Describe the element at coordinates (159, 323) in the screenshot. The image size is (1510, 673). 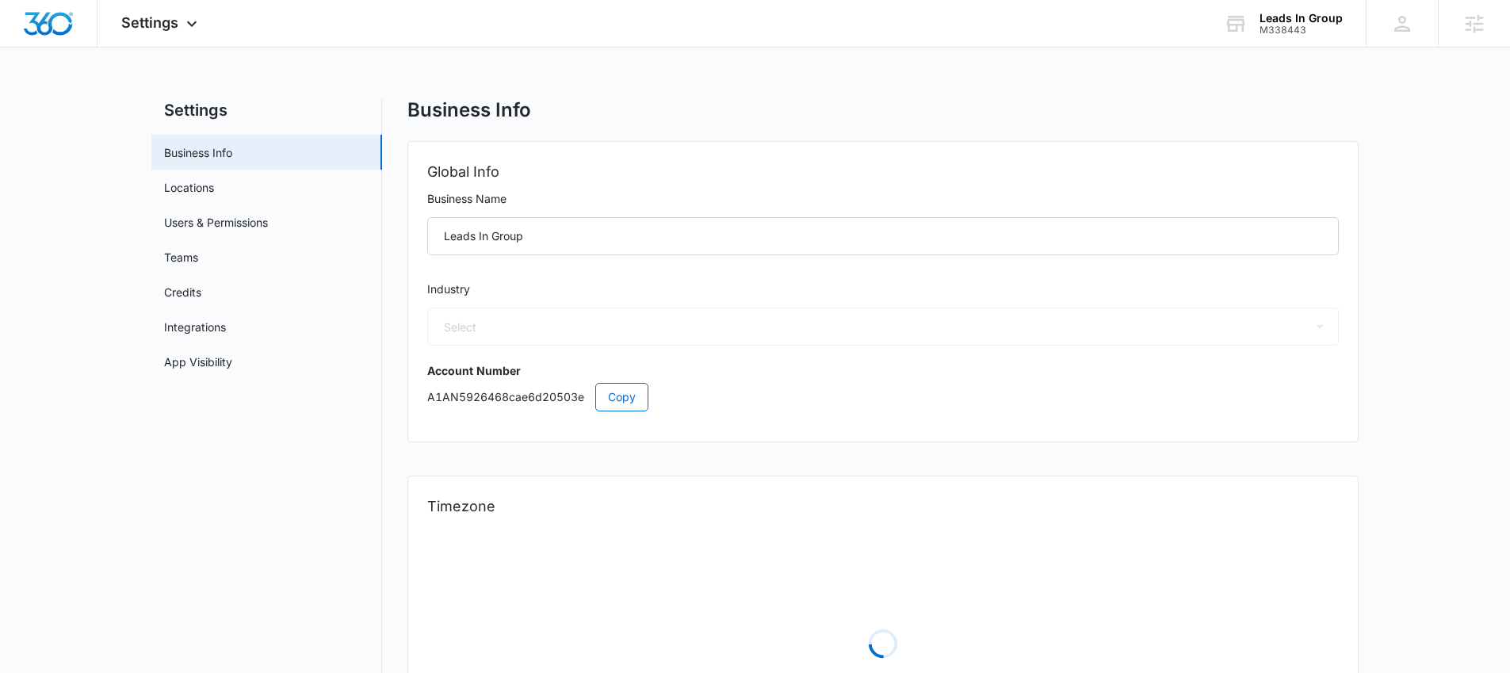
I see `p: Manage your brand settings including company info, linked accounts, and more from your Settings p...` at that location.